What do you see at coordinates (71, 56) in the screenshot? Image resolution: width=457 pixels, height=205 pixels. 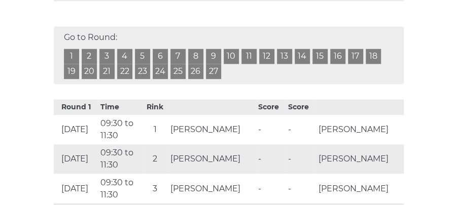 I see `a: 1` at bounding box center [71, 56].